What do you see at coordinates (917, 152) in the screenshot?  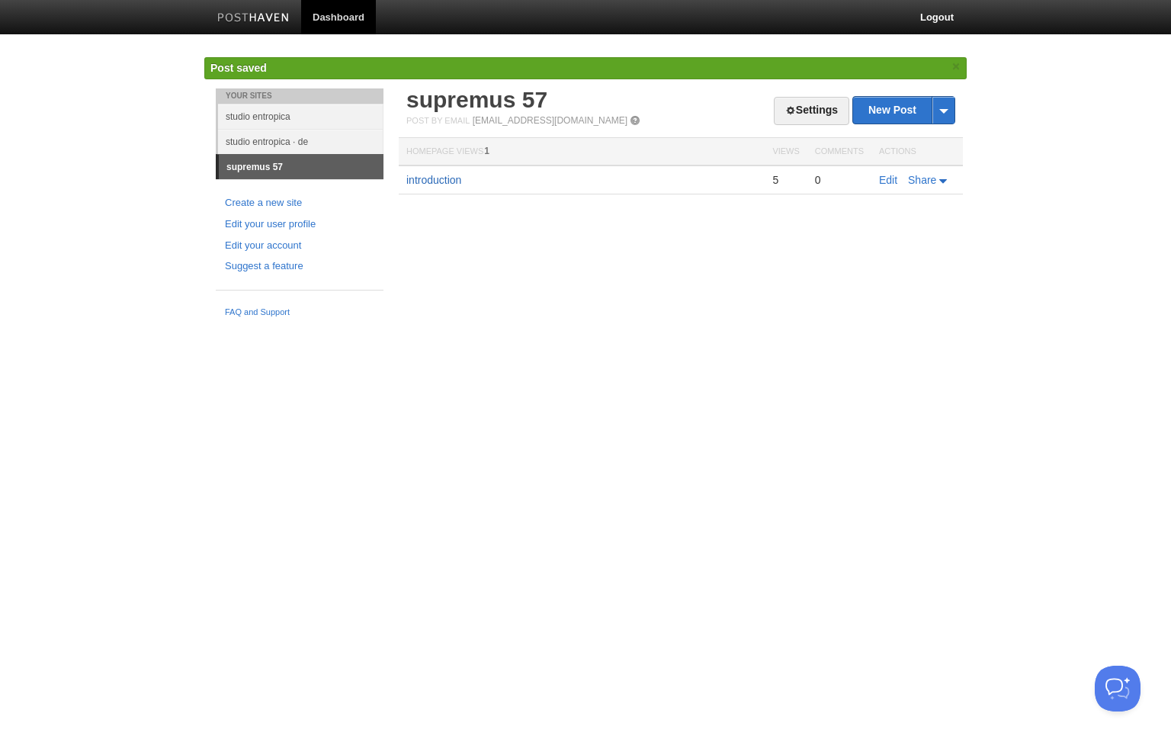 I see `th: Actions` at bounding box center [917, 152].